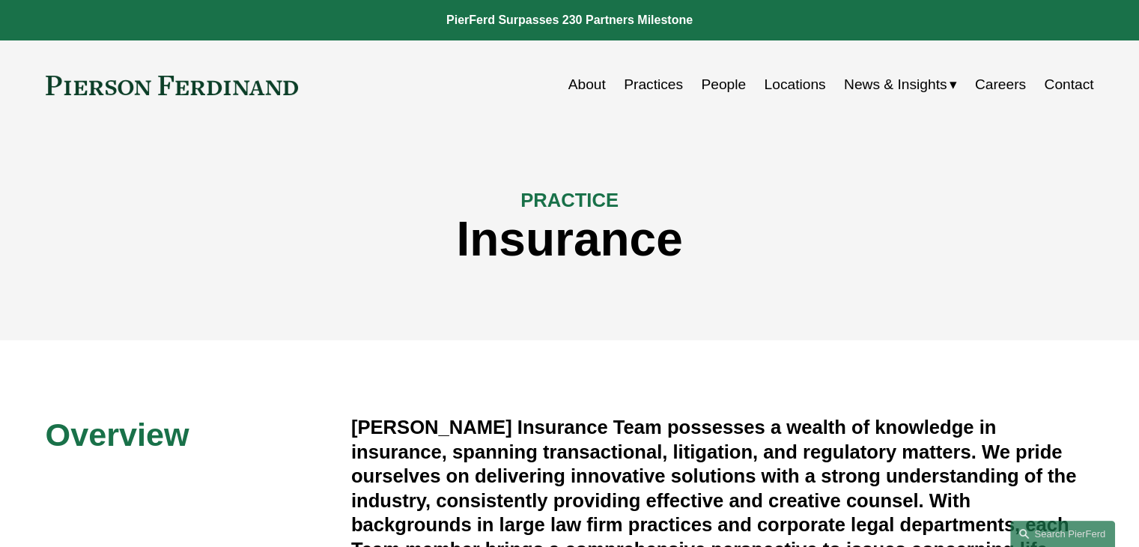 Image resolution: width=1139 pixels, height=547 pixels. I want to click on a: Search this site, so click(1063, 533).